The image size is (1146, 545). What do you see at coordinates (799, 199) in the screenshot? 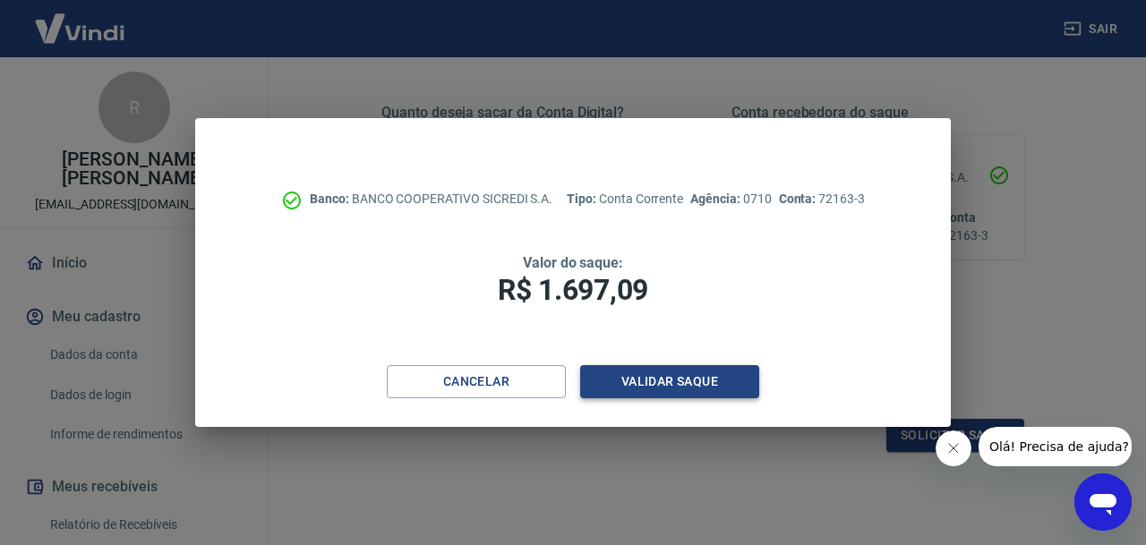
I see `span: Conta:` at bounding box center [799, 199].